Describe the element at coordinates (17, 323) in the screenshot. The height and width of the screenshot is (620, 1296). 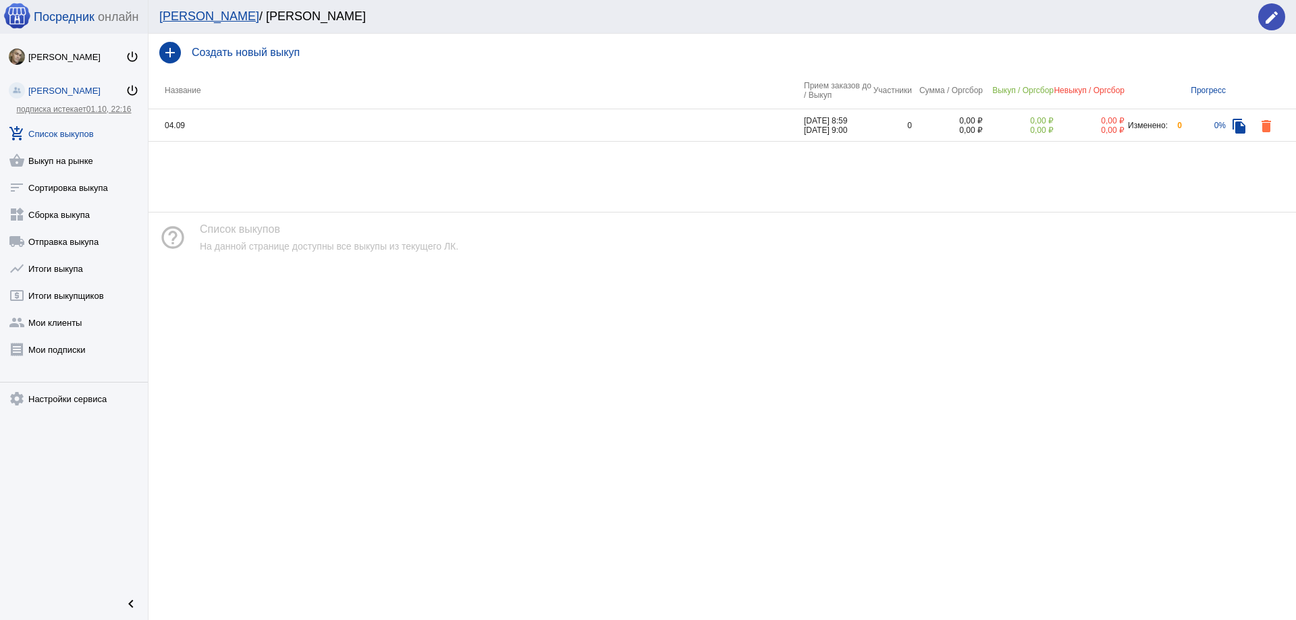
I see `mat-icon: group` at that location.